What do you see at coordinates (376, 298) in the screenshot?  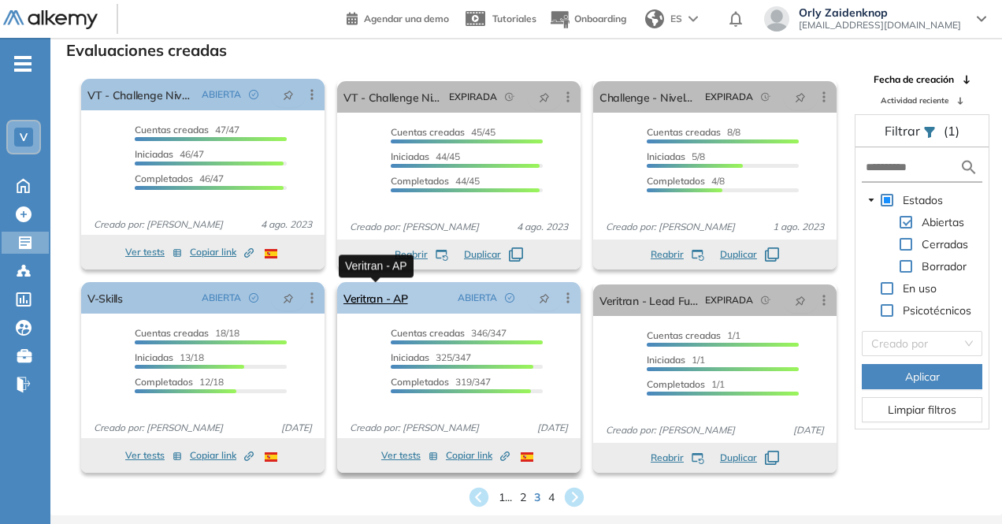 I see `a: Veritran - AP` at bounding box center [376, 298].